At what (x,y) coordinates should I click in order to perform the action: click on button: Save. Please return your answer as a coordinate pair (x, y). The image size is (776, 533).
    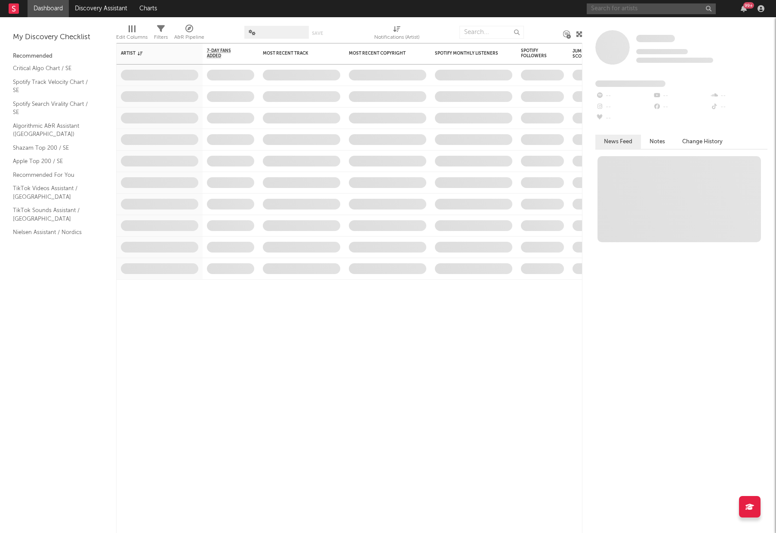
    Looking at the image, I should click on (318, 33).